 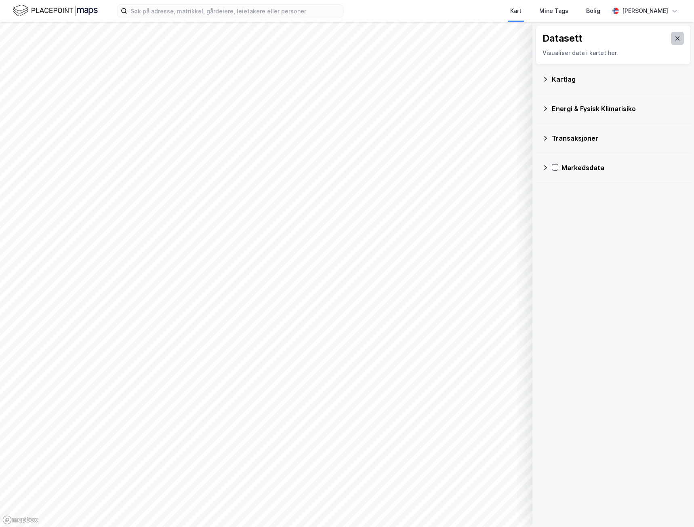 I want to click on div: Mine Tags, so click(x=554, y=11).